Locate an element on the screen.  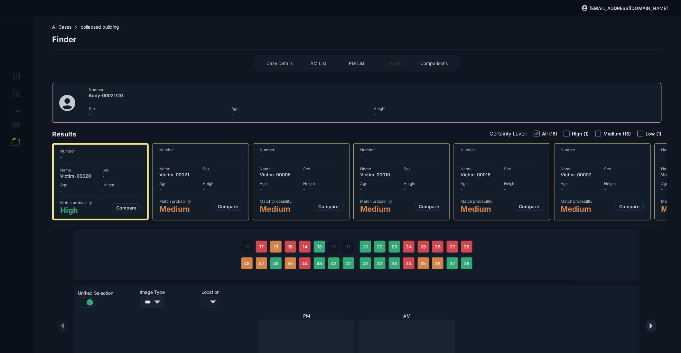
img: svg%3e is located at coordinates (585, 8).